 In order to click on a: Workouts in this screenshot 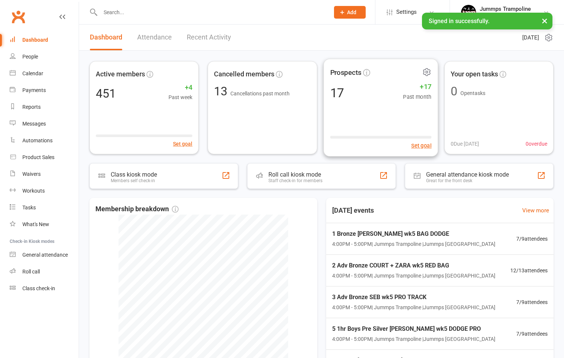, I will do `click(44, 191)`.